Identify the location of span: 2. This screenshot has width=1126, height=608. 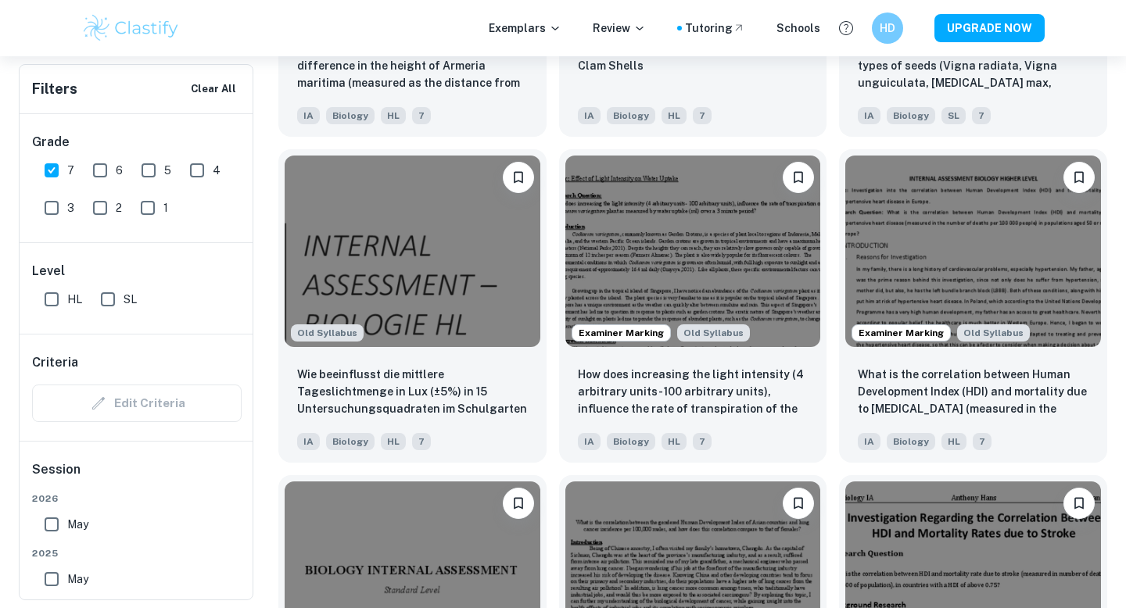
(119, 208).